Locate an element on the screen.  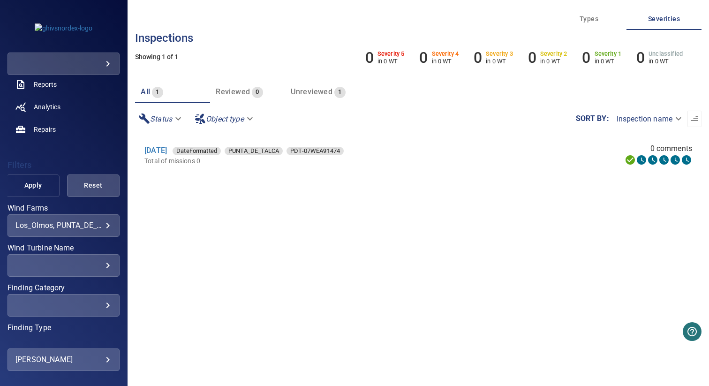
li: Severity Unclassified is located at coordinates (659, 58).